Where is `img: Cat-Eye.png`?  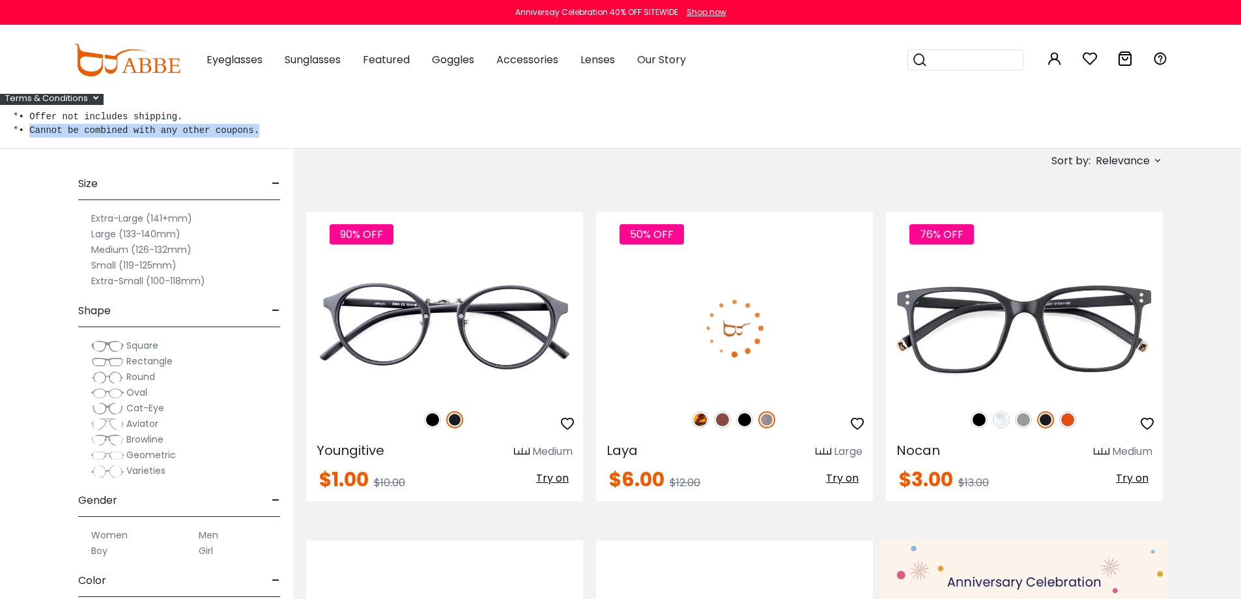 img: Cat-Eye.png is located at coordinates (108, 409).